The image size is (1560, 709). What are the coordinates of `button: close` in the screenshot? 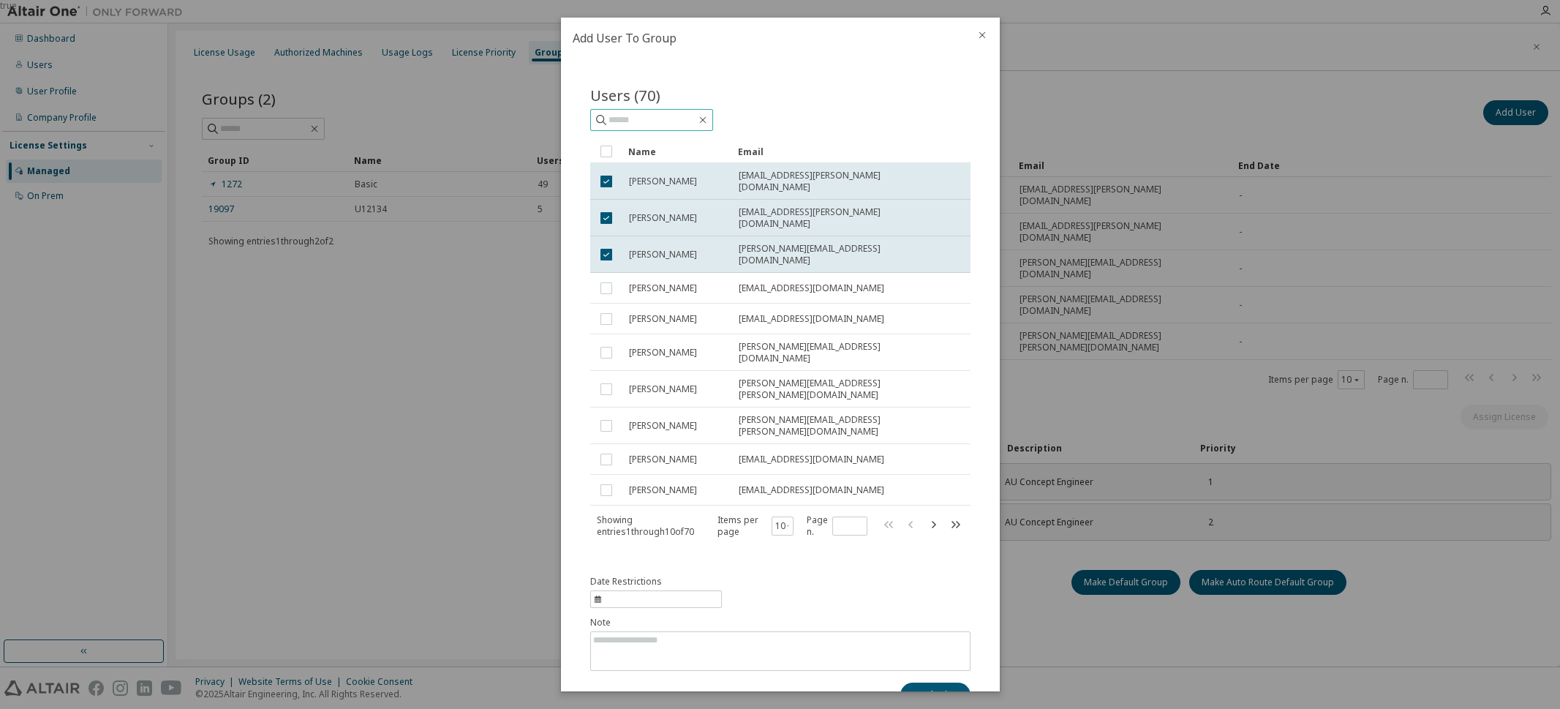 It's located at (982, 35).